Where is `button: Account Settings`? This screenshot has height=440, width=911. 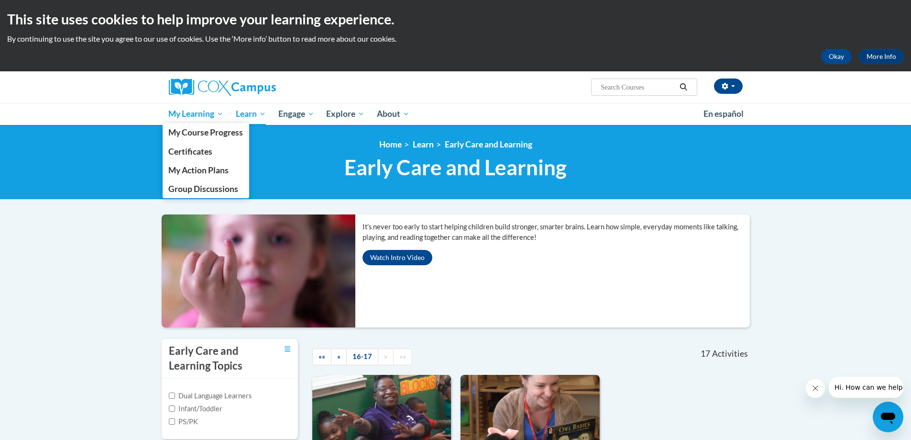
button: Account Settings is located at coordinates (729, 86).